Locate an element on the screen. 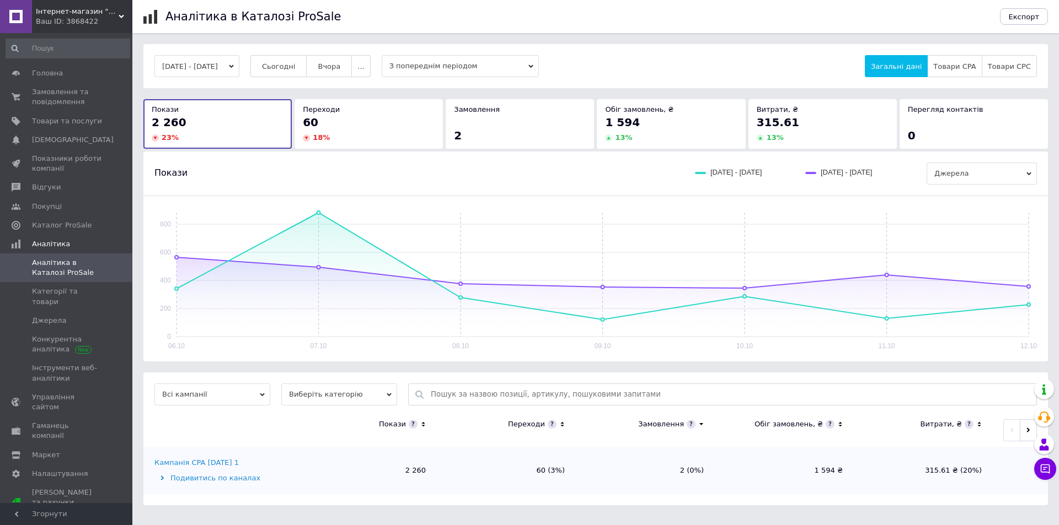 This screenshot has width=1059, height=525. text: 09.10 is located at coordinates (602, 346).